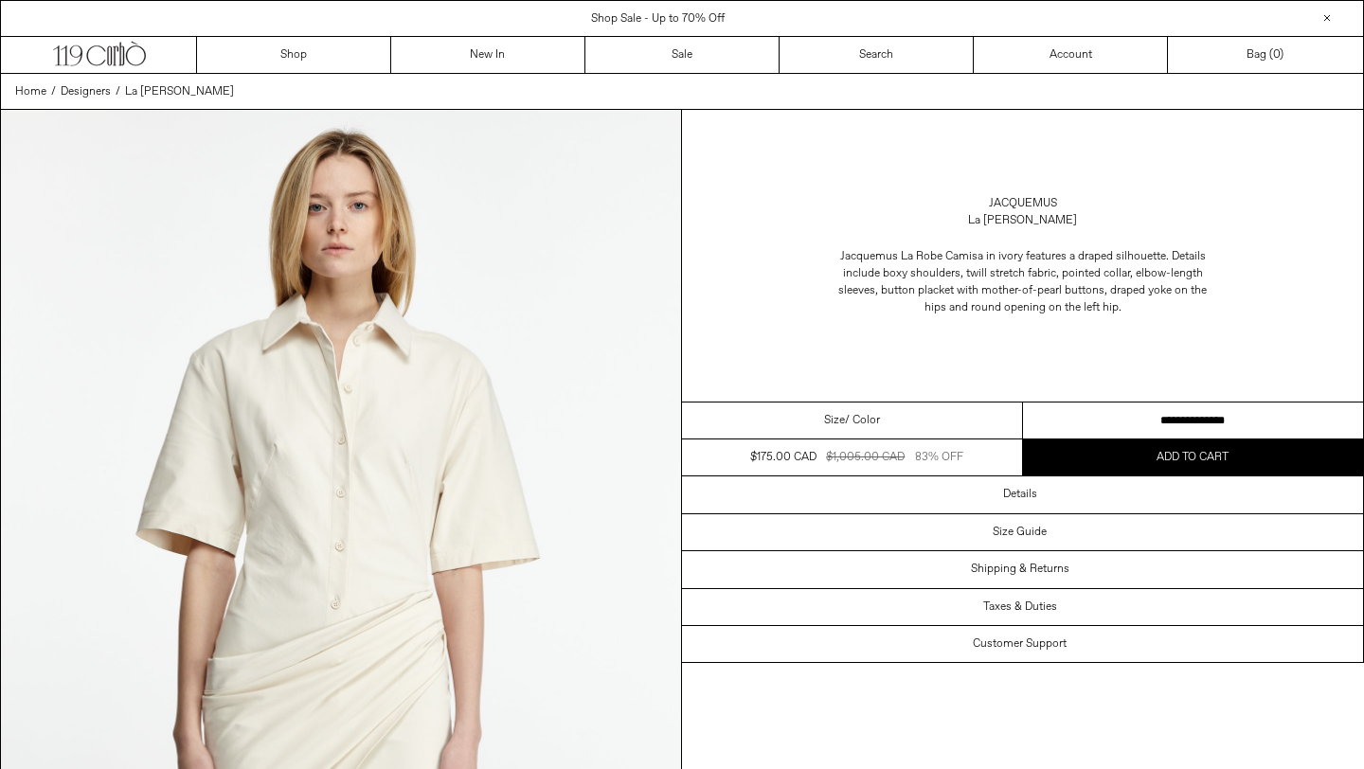  I want to click on span: Jacquemus La Robe Camisa in ivory features a draped silhouette. Details include boxy shoulders, t..., so click(1023, 282).